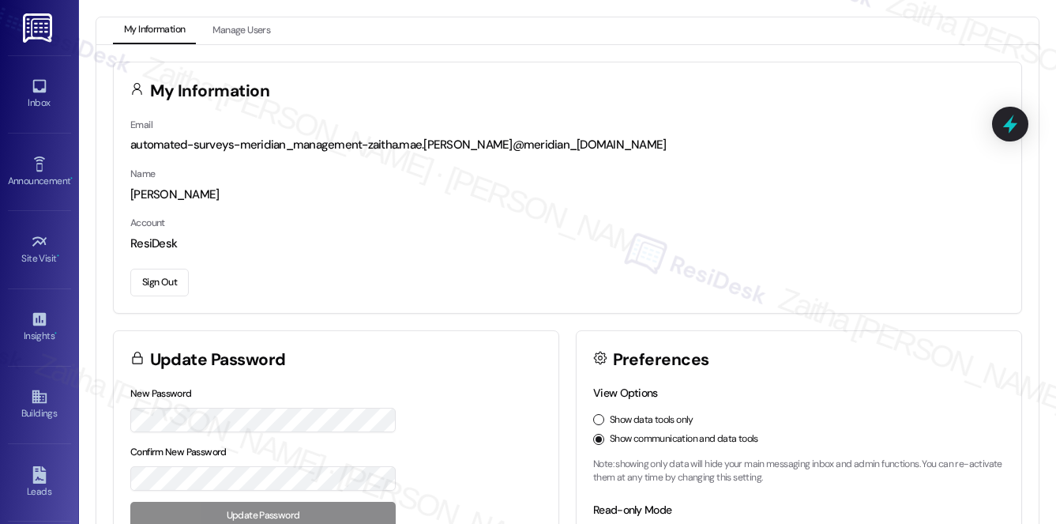 This screenshot has height=524, width=1056. What do you see at coordinates (210, 91) in the screenshot?
I see `h3: My Information` at bounding box center [210, 91].